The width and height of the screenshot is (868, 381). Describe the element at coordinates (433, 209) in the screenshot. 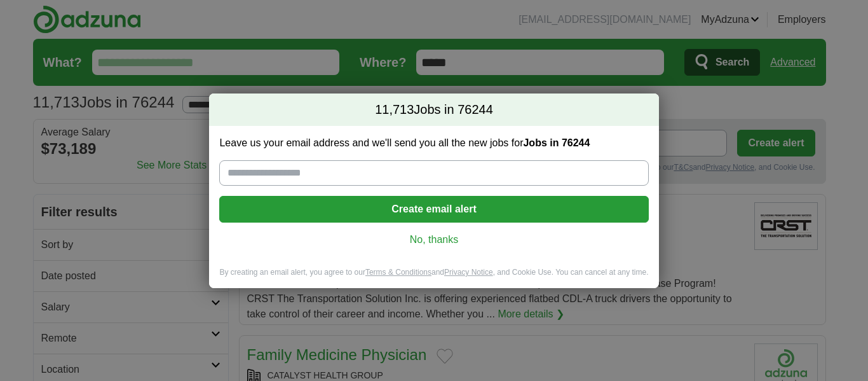

I see `button: Create email alert` at that location.